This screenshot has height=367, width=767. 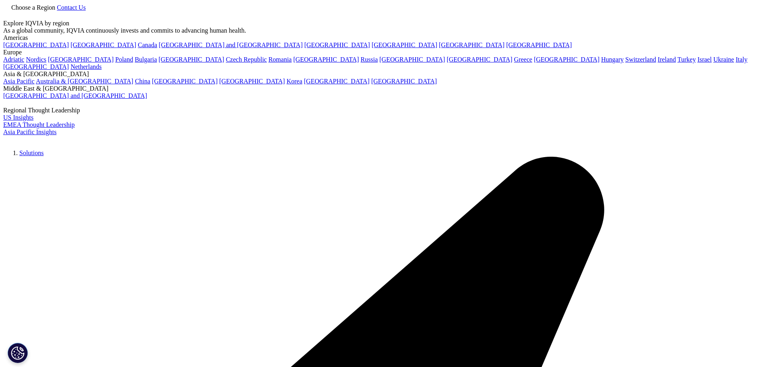 I want to click on a: US Insights, so click(x=18, y=117).